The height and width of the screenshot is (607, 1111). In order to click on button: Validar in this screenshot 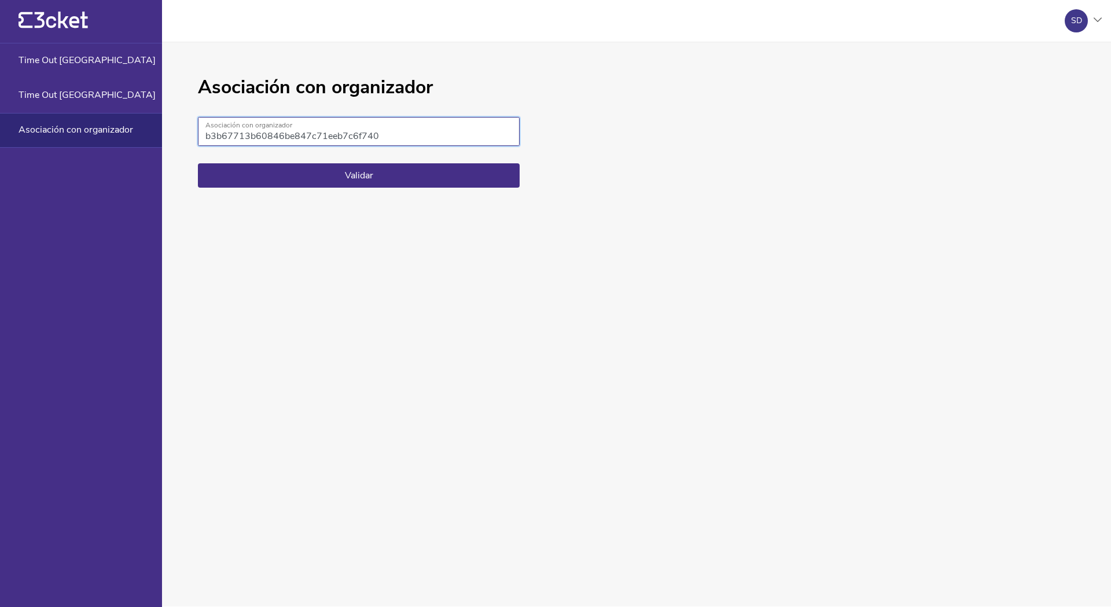, I will do `click(359, 175)`.